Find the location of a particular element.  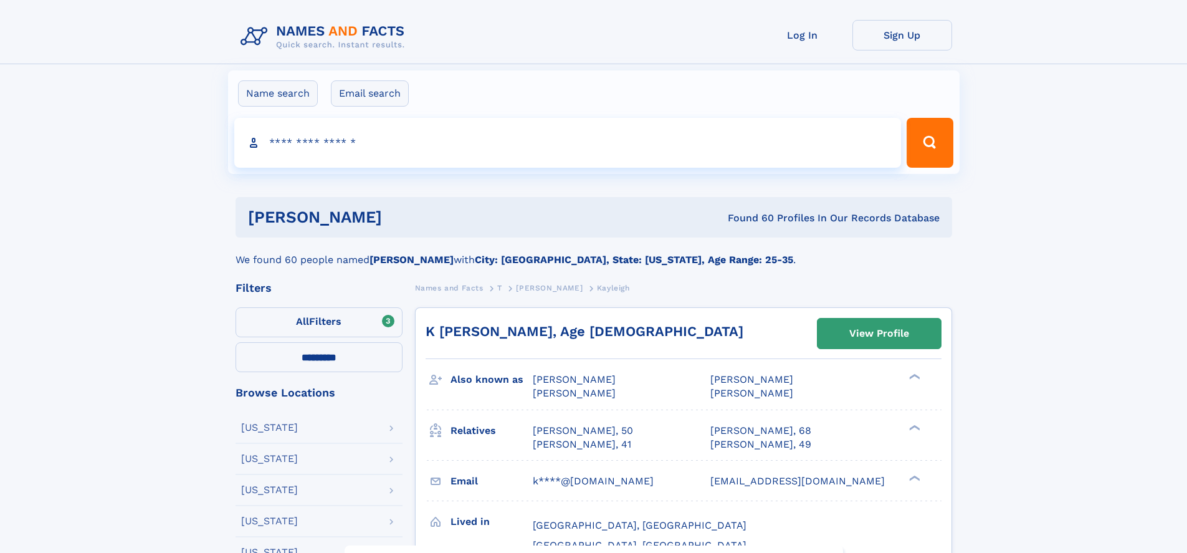

input: search input is located at coordinates (568, 143).